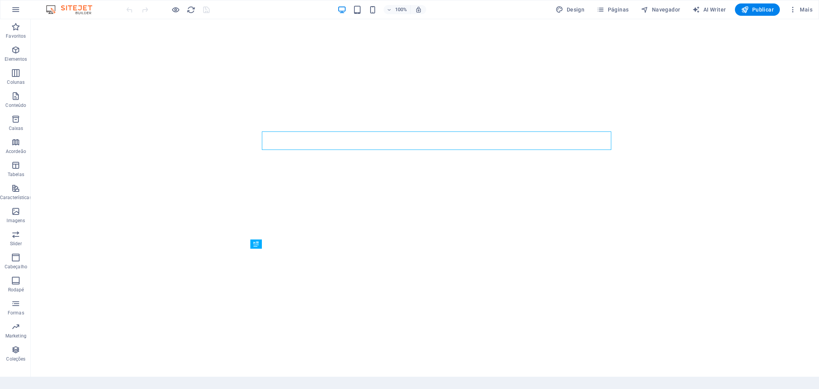 The image size is (819, 389). Describe the element at coordinates (16, 290) in the screenshot. I see `p: Rodapé` at that location.